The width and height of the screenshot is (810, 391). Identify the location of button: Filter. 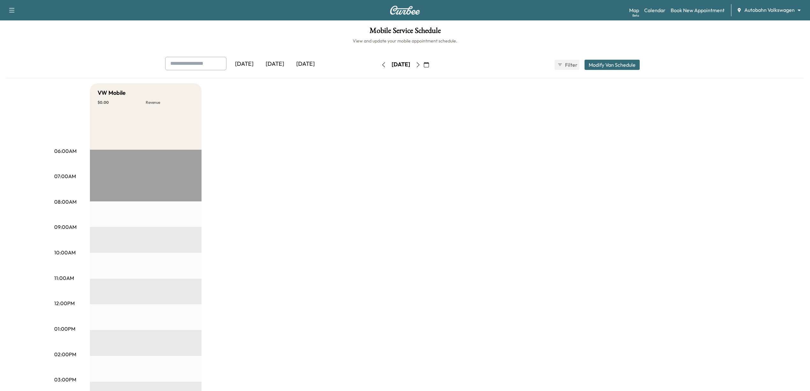
(567, 65).